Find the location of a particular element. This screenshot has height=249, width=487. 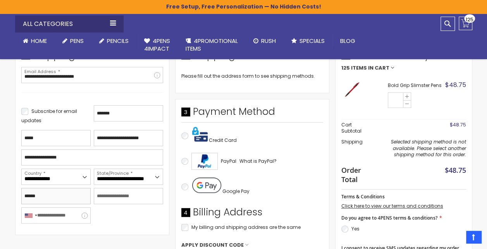

span: Google Pay is located at coordinates (236, 191).